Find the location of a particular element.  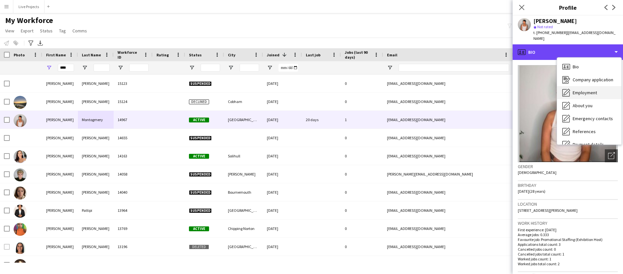

p: Cancelled jobs total count: 1 is located at coordinates (567, 254).